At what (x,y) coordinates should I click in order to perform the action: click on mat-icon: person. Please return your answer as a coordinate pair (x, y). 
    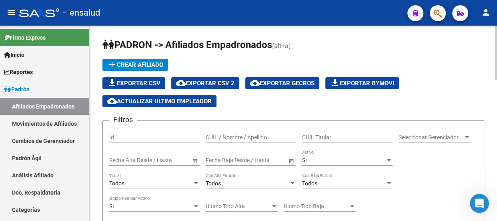
    Looking at the image, I should click on (486, 12).